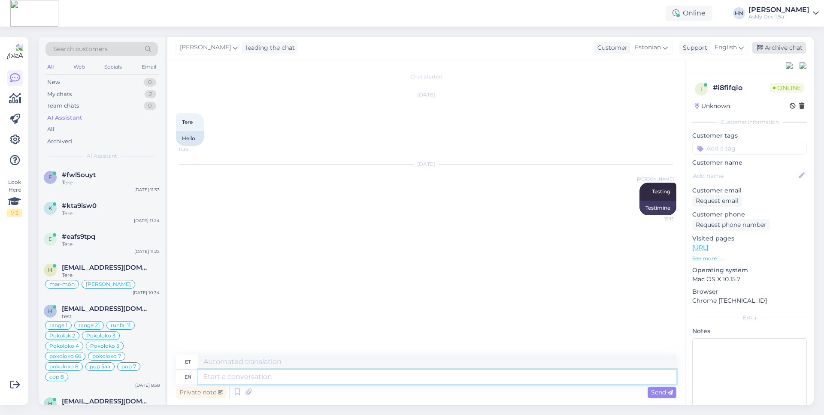  I want to click on p: Mac OS X 10.15.7, so click(749, 279).